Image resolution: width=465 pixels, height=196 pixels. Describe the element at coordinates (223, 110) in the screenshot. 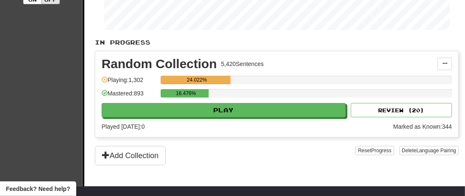

I see `button: Play` at that location.